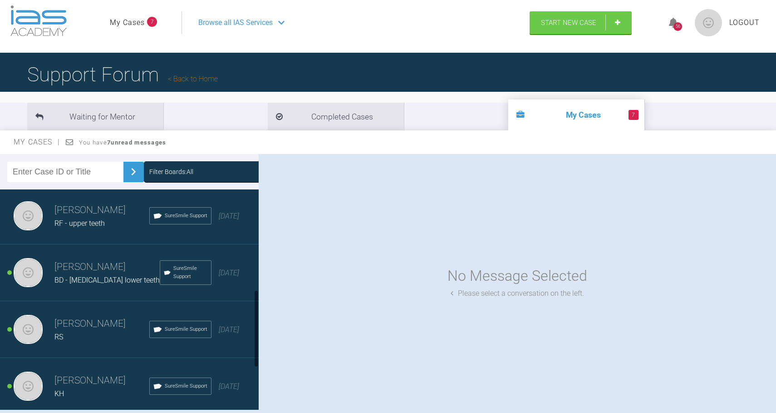 The image size is (776, 413). What do you see at coordinates (569, 23) in the screenshot?
I see `span: Start New Case` at bounding box center [569, 23].